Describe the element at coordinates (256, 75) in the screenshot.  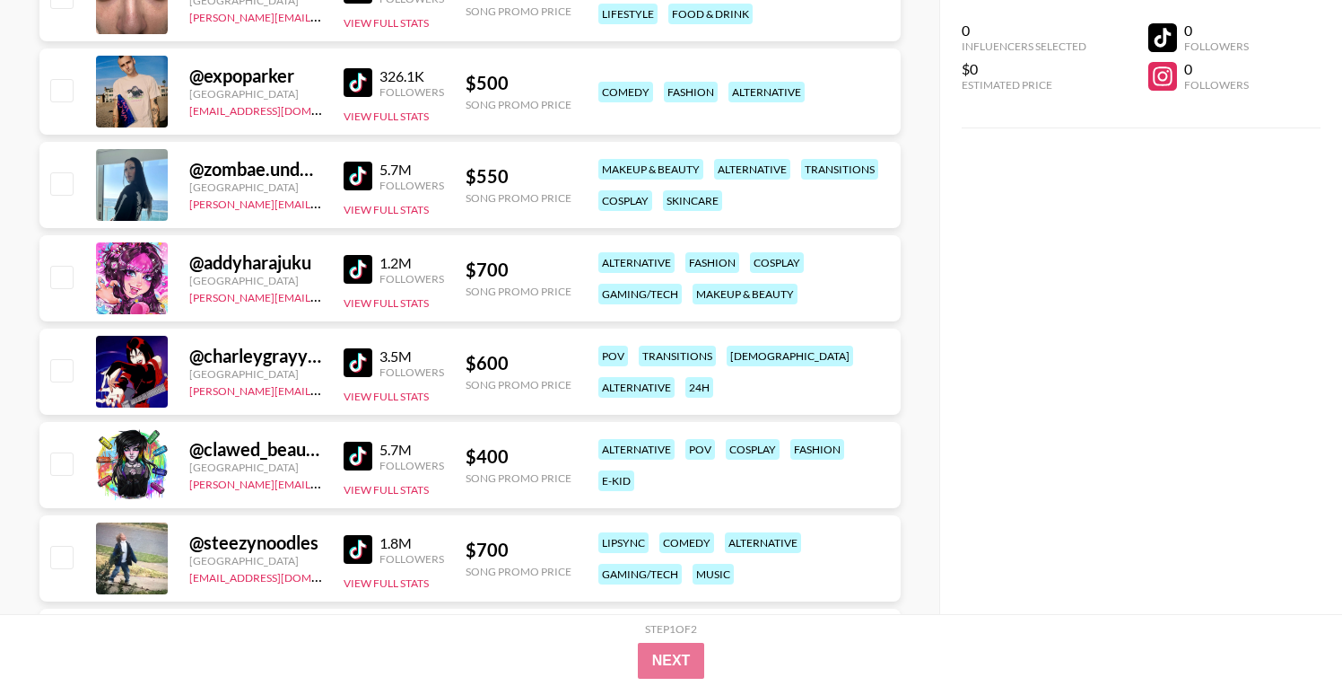
I see `div: @ expoparker` at that location.